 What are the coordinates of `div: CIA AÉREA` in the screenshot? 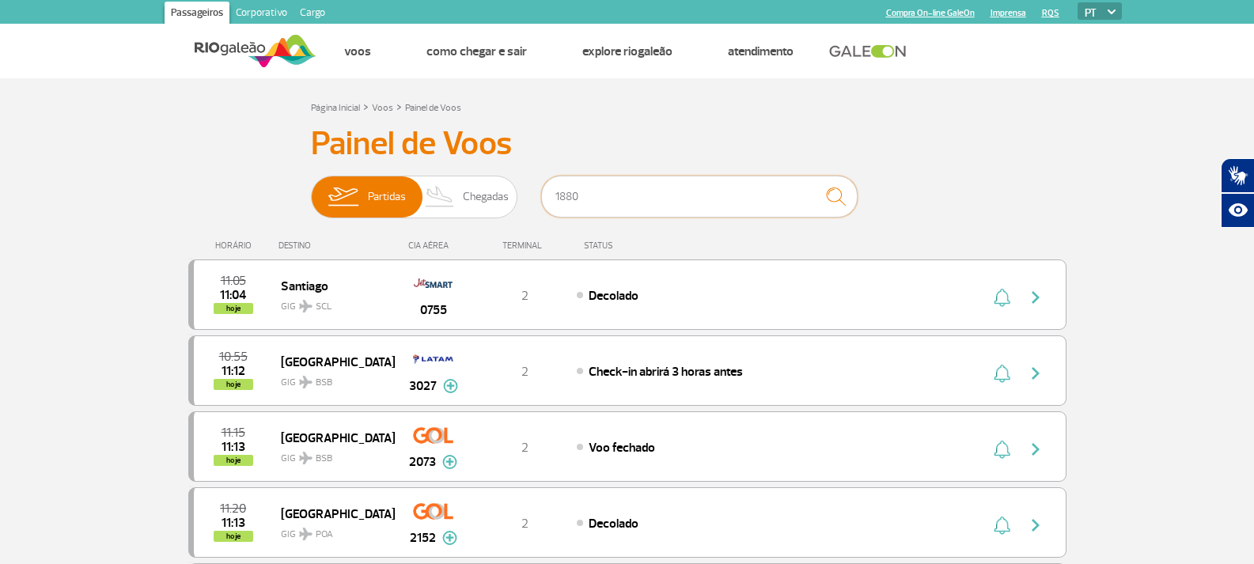 It's located at (434, 245).